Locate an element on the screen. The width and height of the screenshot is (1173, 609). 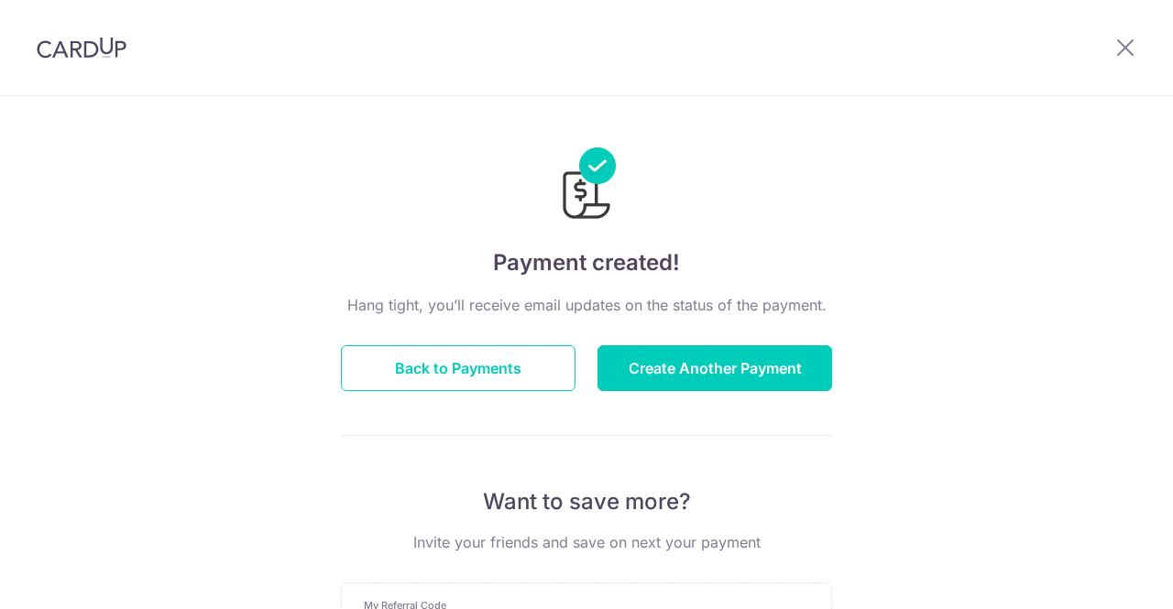
p: Want to save more? is located at coordinates (586, 502).